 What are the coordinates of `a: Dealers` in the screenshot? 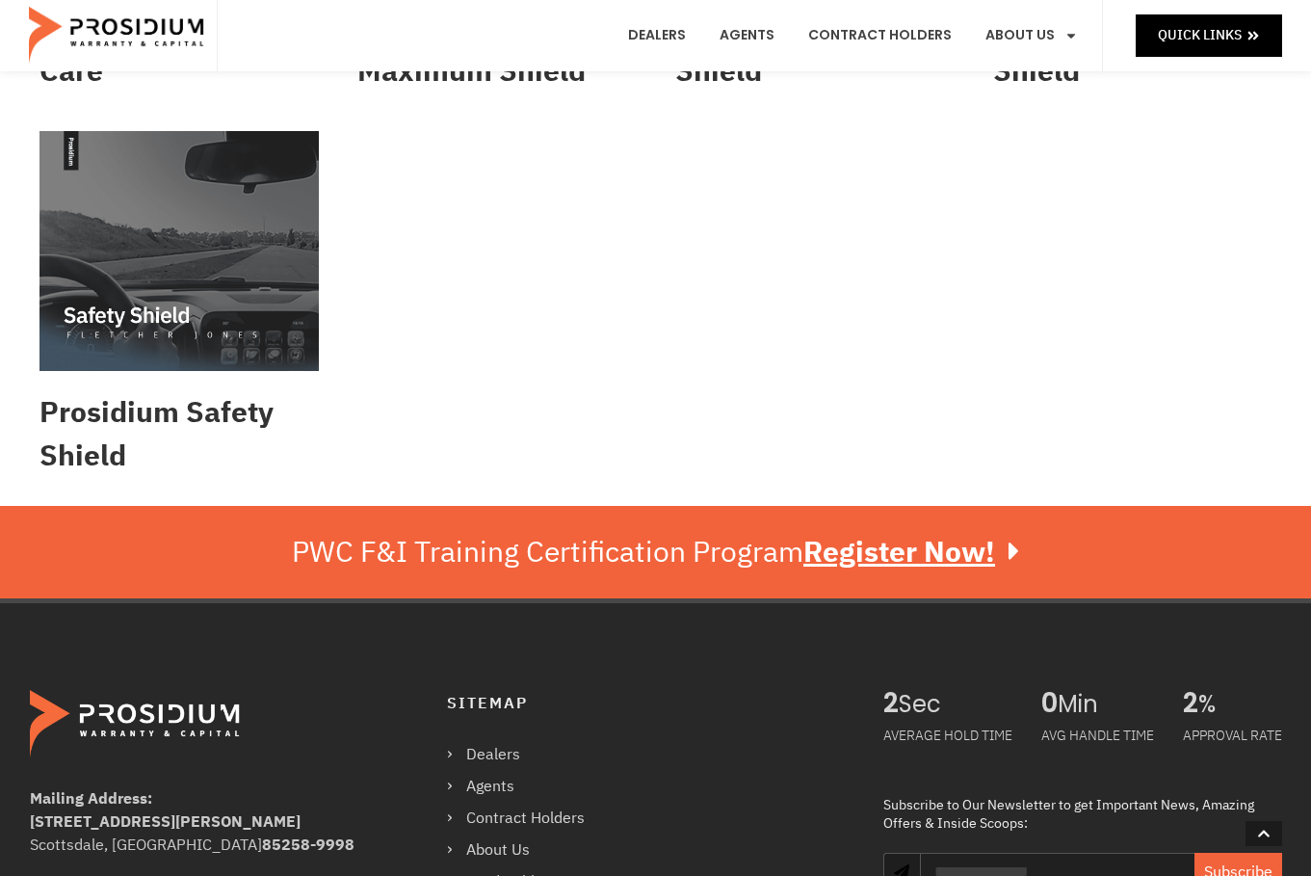 It's located at (525, 754).